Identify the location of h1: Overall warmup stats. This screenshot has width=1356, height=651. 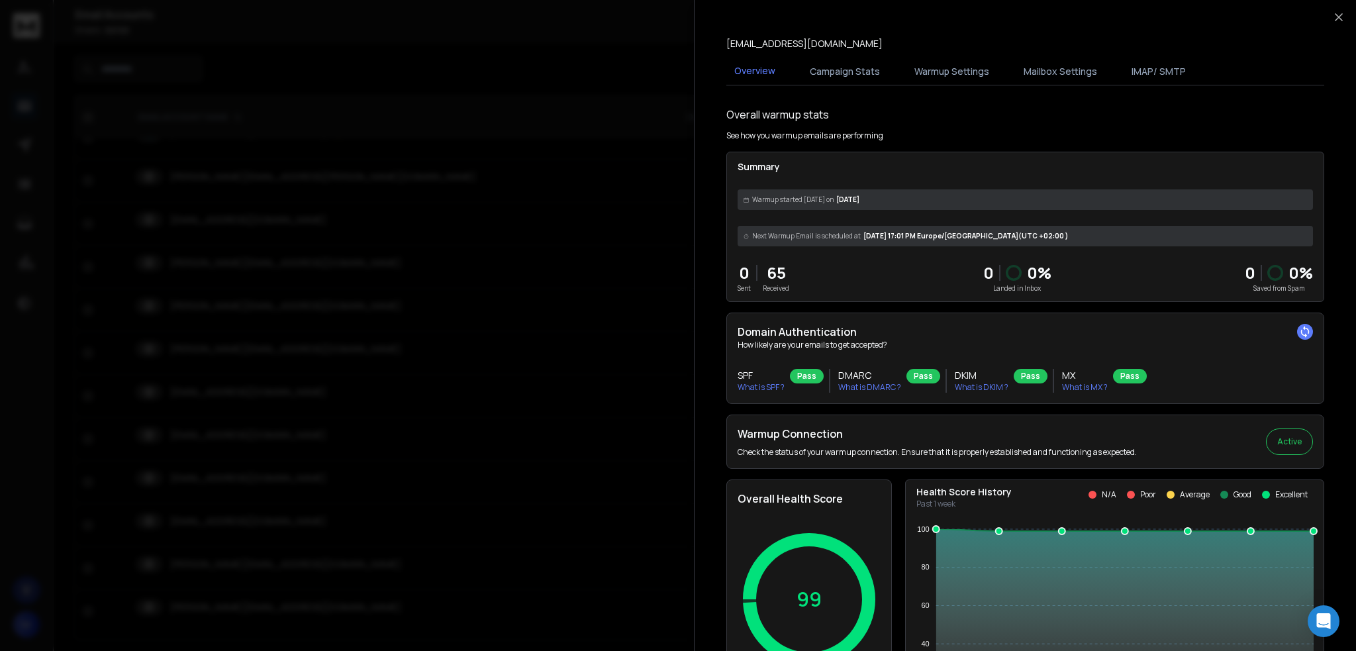
(778, 115).